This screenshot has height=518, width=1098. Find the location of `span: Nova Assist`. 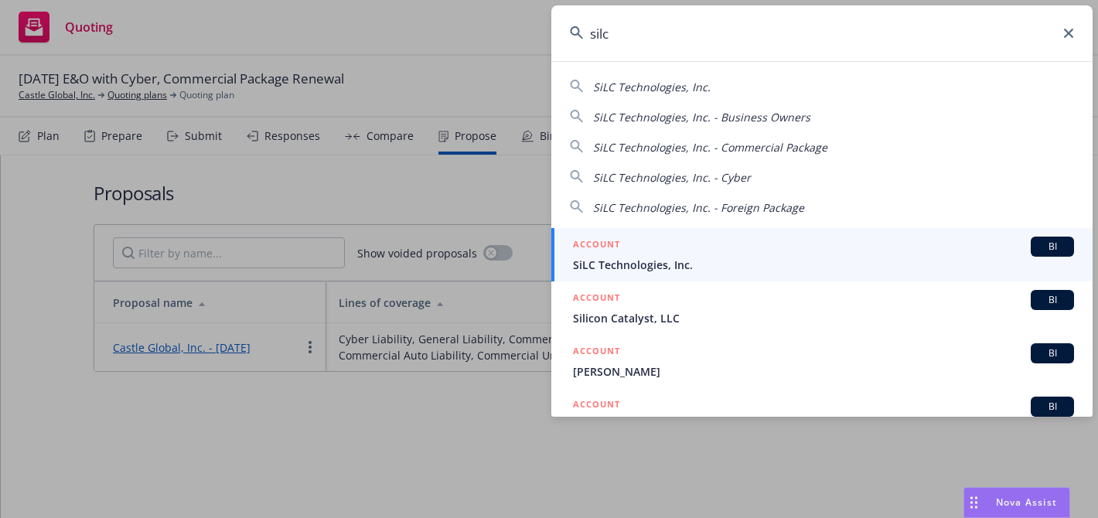

span: Nova Assist is located at coordinates (1026, 502).